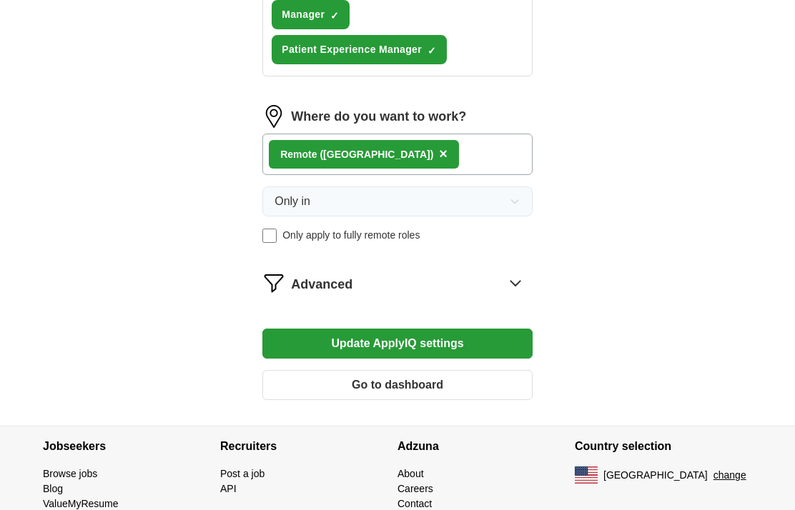 The height and width of the screenshot is (510, 795). Describe the element at coordinates (292, 202) in the screenshot. I see `span: Only in` at that location.